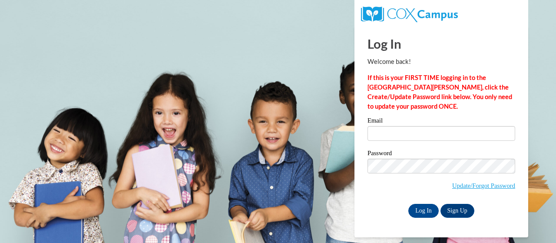 The image size is (556, 243). Describe the element at coordinates (409, 14) in the screenshot. I see `img: COX Campus` at that location.